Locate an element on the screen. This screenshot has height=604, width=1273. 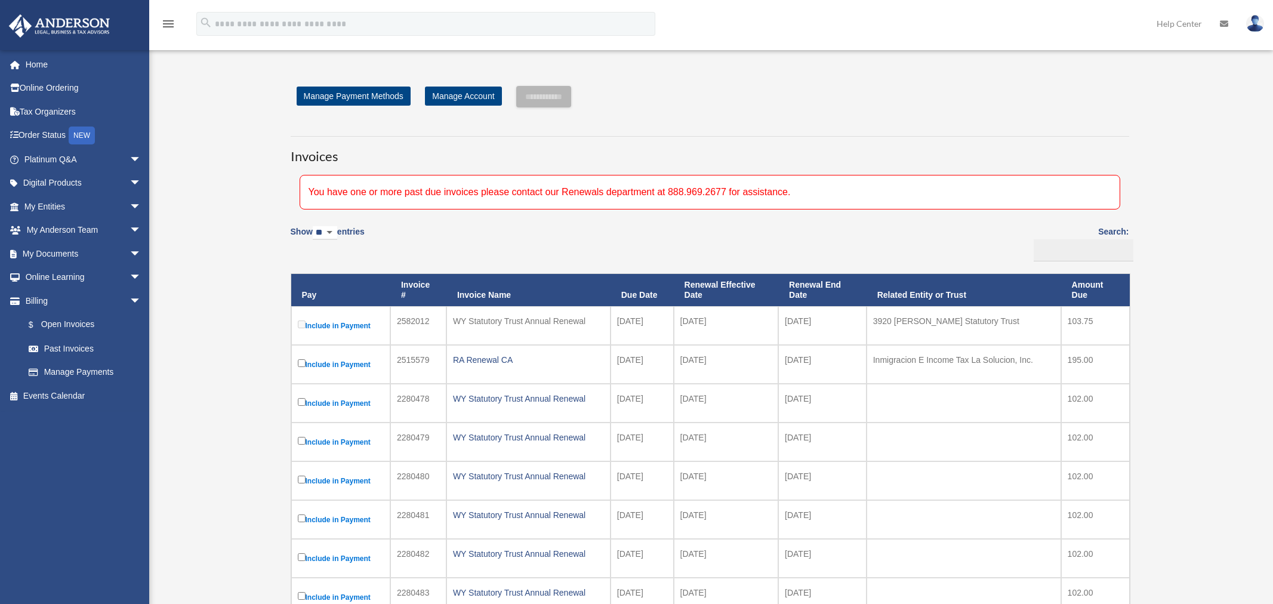
a: My Entitiesarrow_drop_down is located at coordinates (84, 207).